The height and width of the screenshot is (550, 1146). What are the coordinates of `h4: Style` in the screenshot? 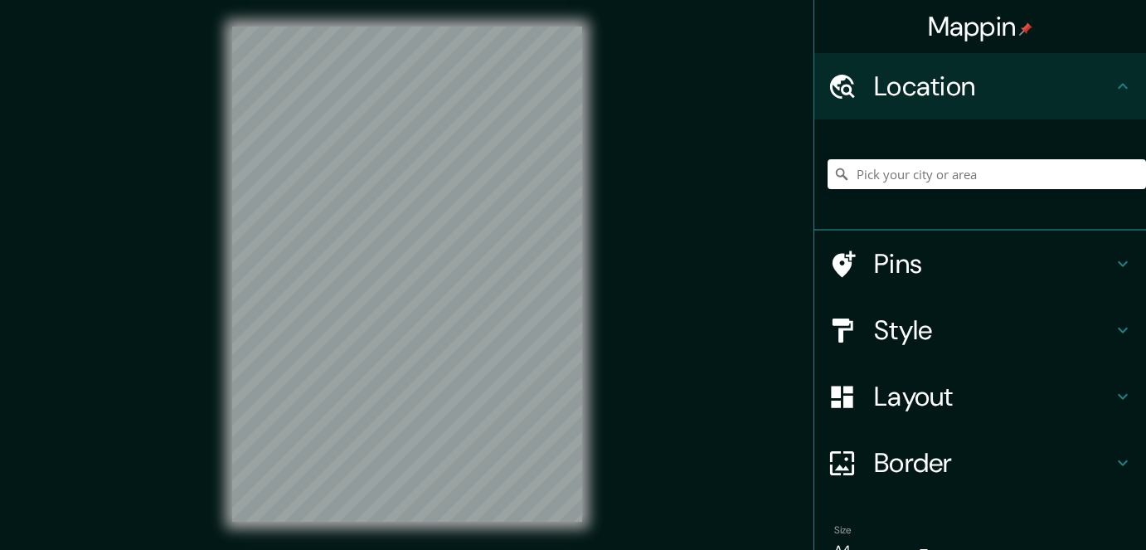 It's located at (994, 330).